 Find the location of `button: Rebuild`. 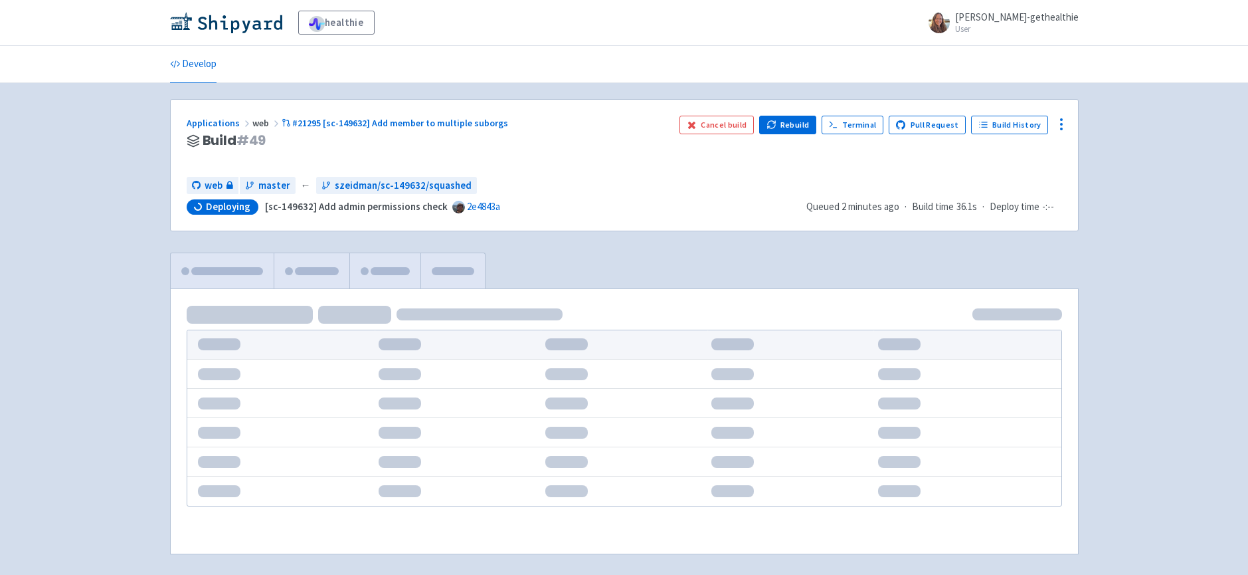

button: Rebuild is located at coordinates (788, 125).